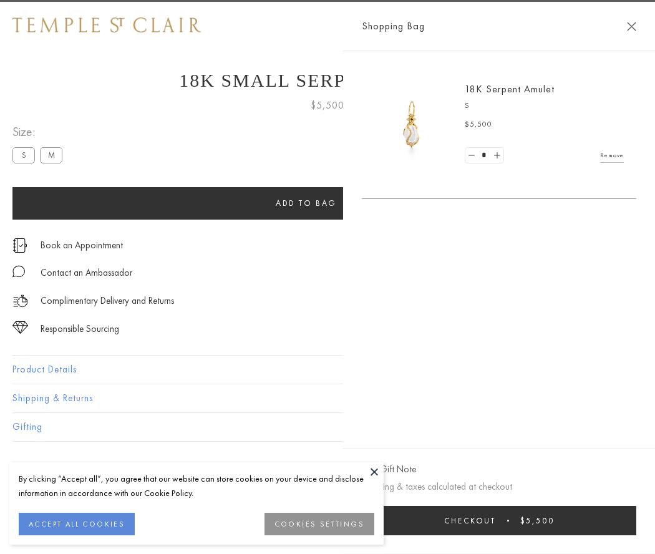  Describe the element at coordinates (632, 26) in the screenshot. I see `button: Close Shopping Bag` at that location.